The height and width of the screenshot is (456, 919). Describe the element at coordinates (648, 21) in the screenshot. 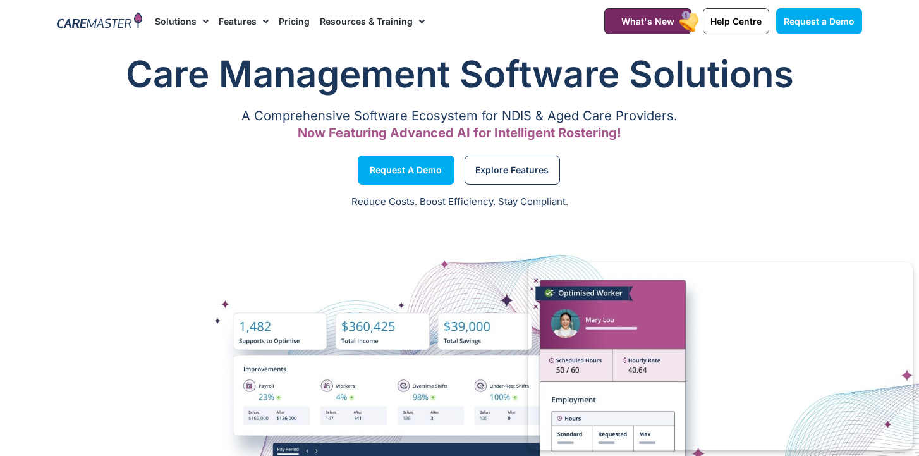

I see `a: What's New` at that location.